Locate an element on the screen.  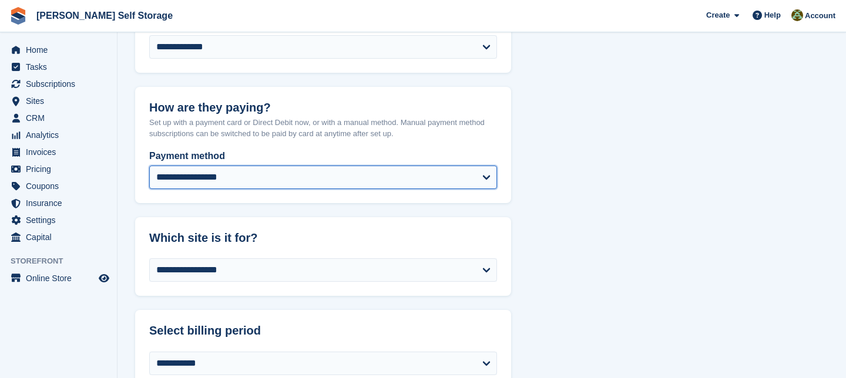
span: Coupons is located at coordinates (61, 186).